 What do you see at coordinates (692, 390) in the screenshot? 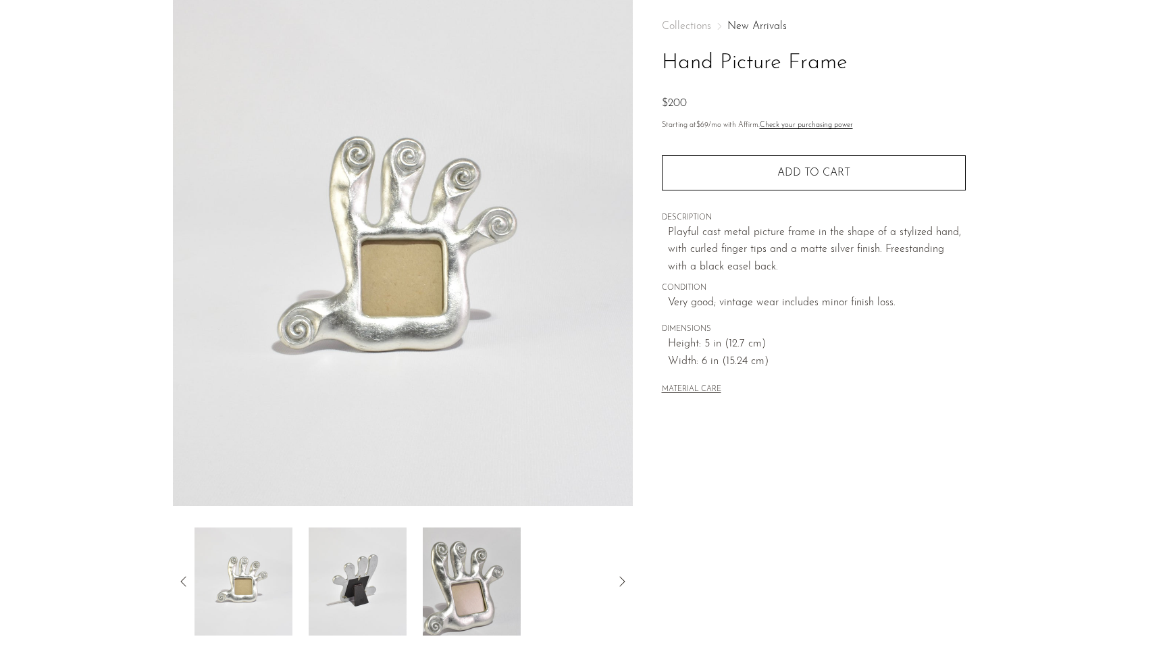
I see `button: MATERIAL CARE` at bounding box center [692, 390].